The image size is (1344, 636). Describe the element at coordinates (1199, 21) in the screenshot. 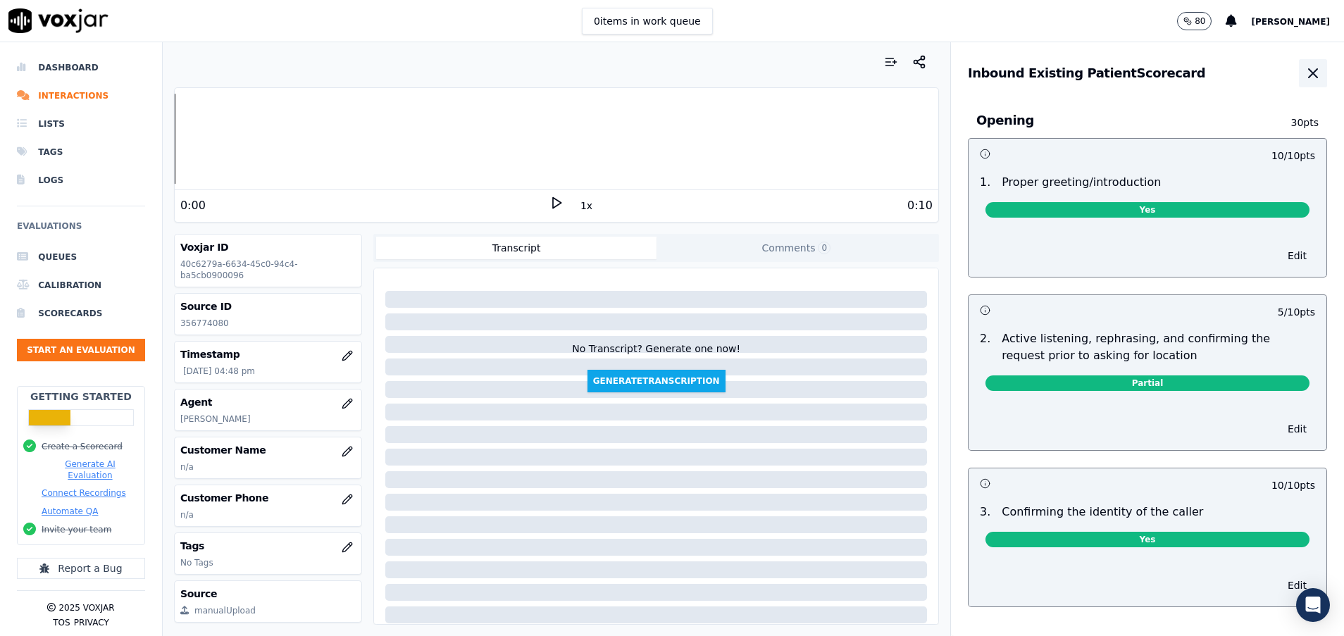

I see `p: 80` at that location.